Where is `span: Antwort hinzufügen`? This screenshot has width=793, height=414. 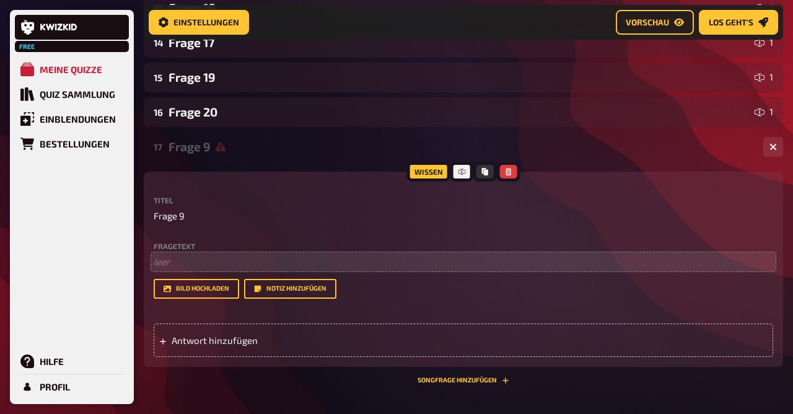 span: Antwort hinzufügen is located at coordinates (263, 340).